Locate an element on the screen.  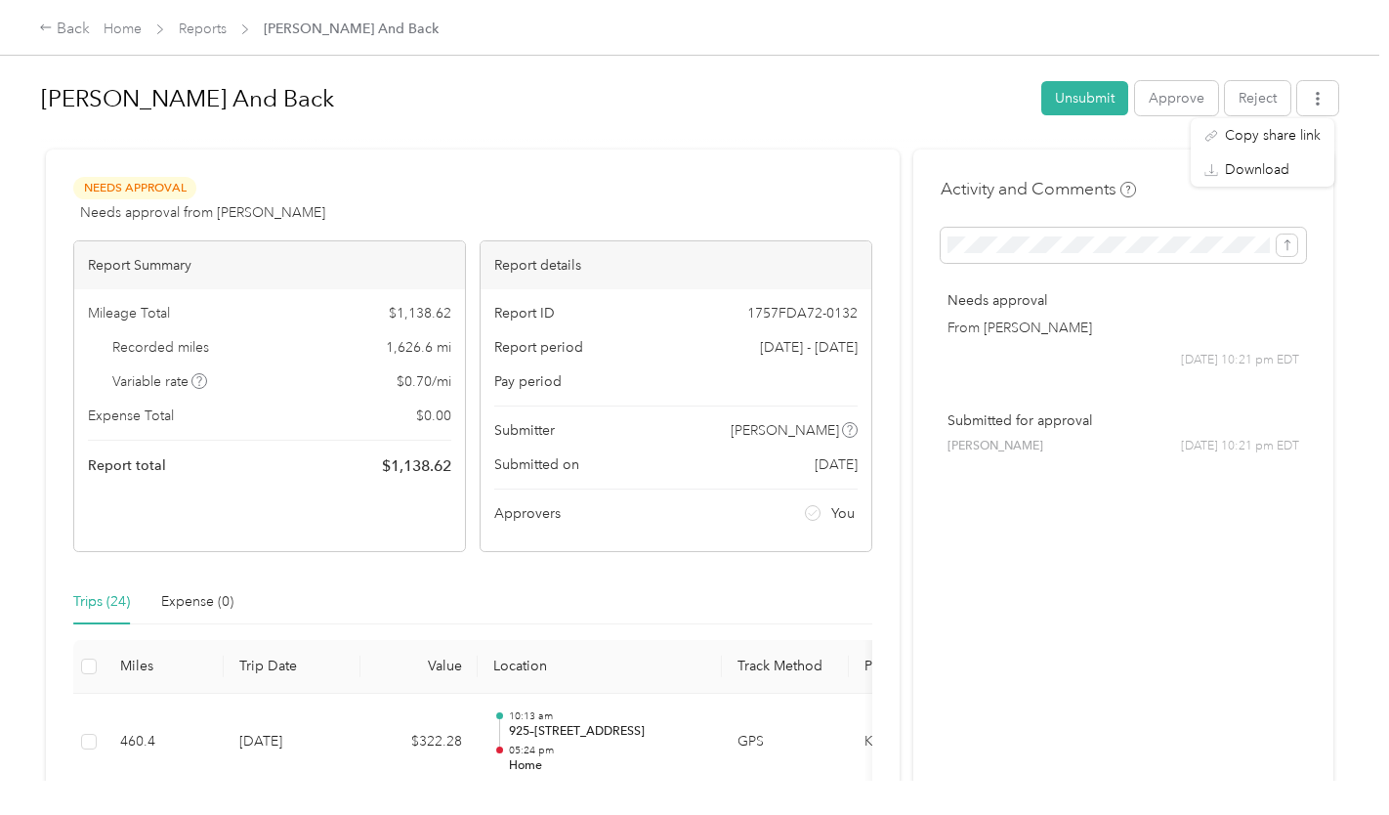
span: Mileage Total is located at coordinates (129, 313).